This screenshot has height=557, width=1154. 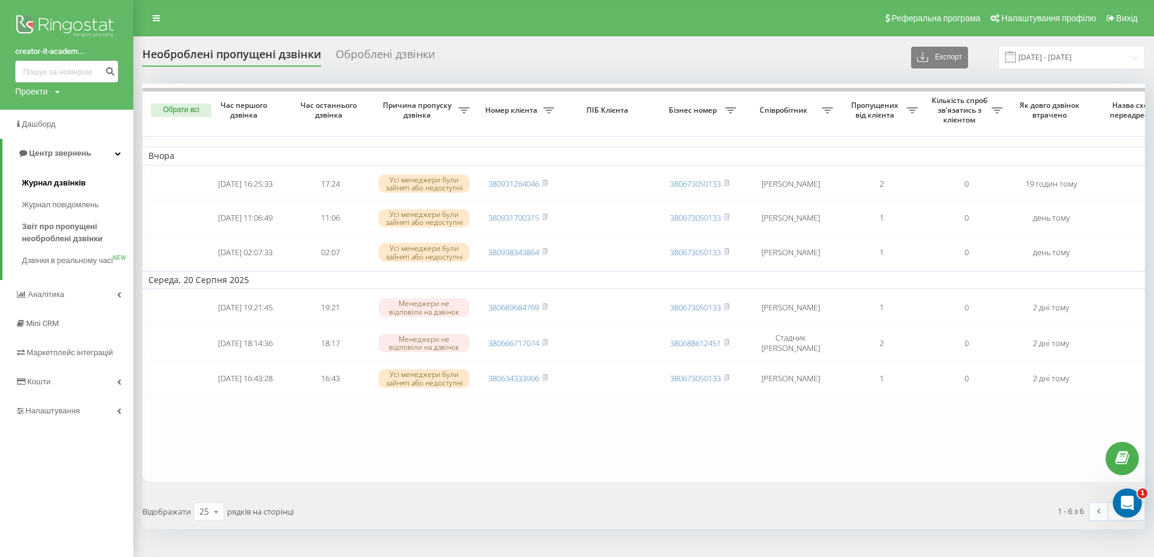 I want to click on a: 380666717074, so click(x=514, y=343).